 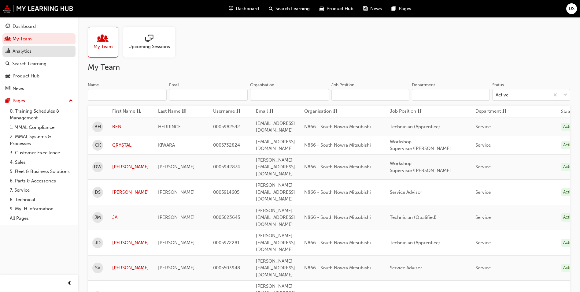 What do you see at coordinates (98, 145) in the screenshot?
I see `span: CK` at bounding box center [98, 145].